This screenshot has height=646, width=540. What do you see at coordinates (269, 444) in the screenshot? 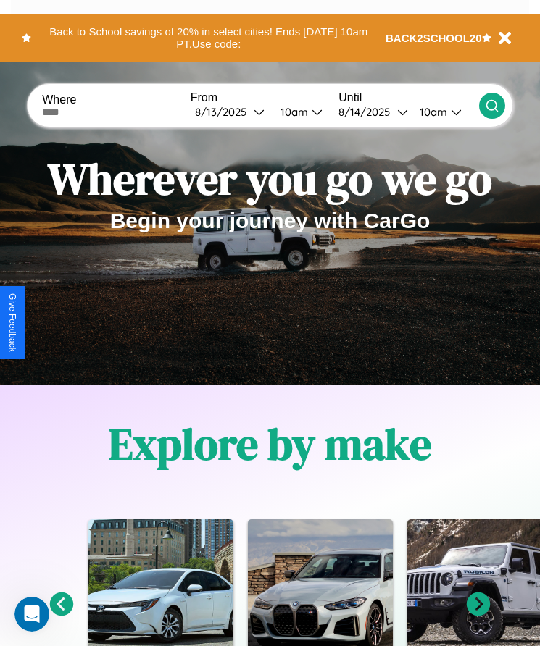
I see `h1: Explore by make` at bounding box center [269, 444].